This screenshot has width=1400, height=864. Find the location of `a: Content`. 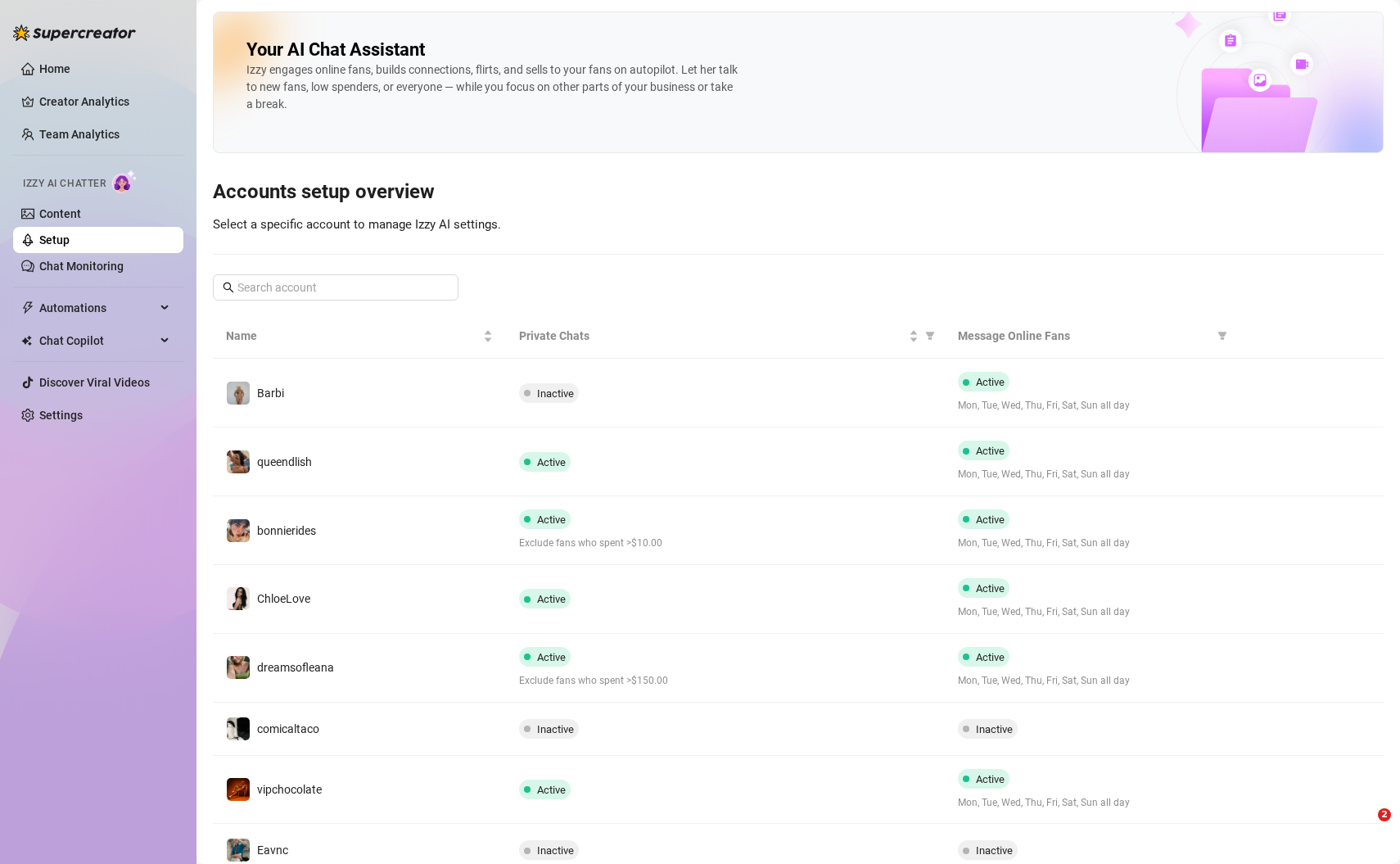

a: Content is located at coordinates (60, 214).